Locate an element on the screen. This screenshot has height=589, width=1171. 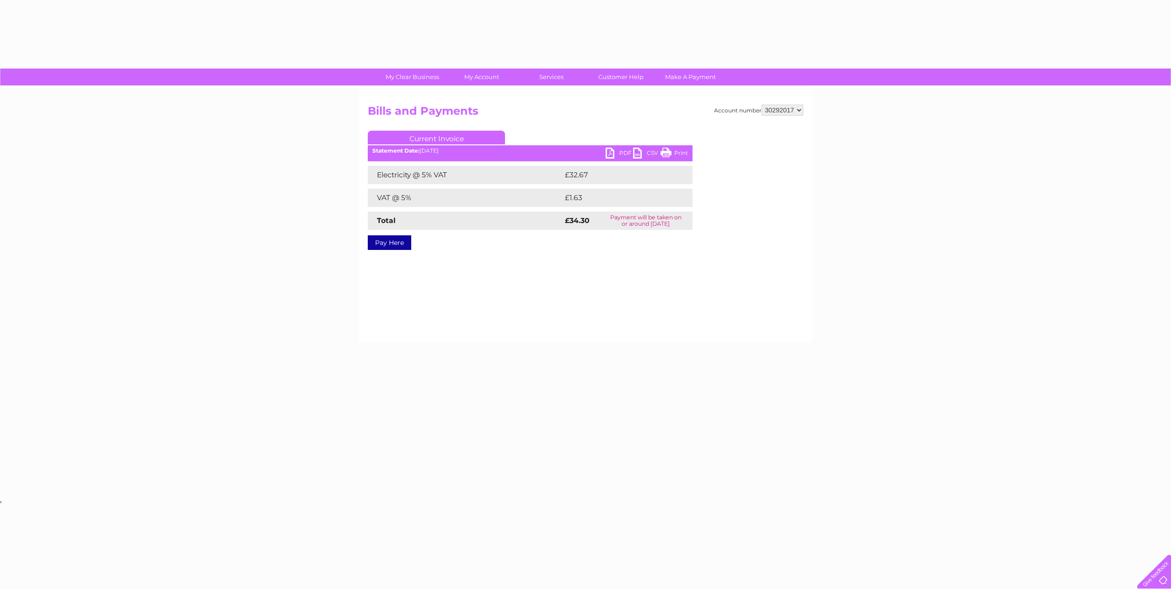
a: PDF is located at coordinates (619, 154).